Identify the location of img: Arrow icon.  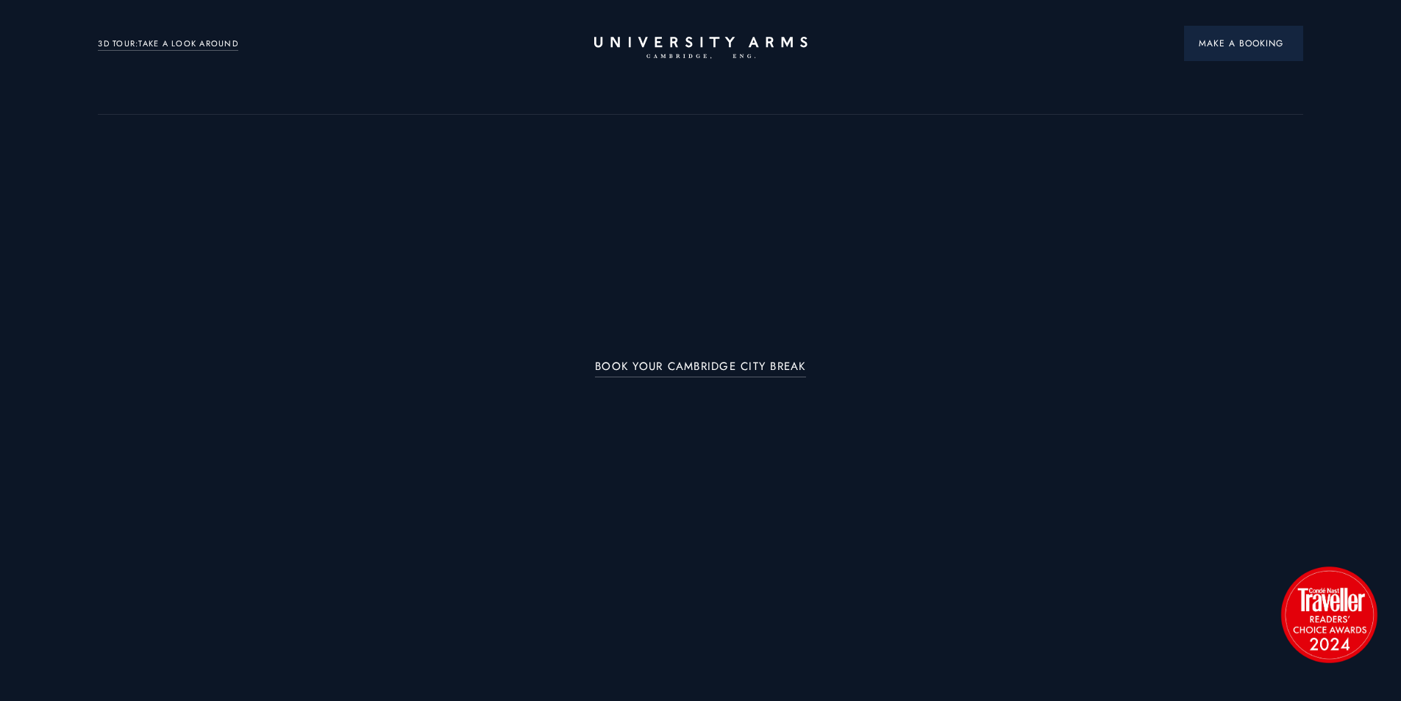
(1285, 43).